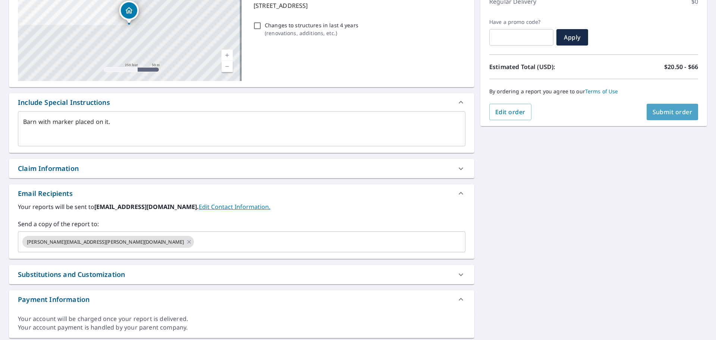  I want to click on a: Current Level 17, Zoom Out, so click(227, 66).